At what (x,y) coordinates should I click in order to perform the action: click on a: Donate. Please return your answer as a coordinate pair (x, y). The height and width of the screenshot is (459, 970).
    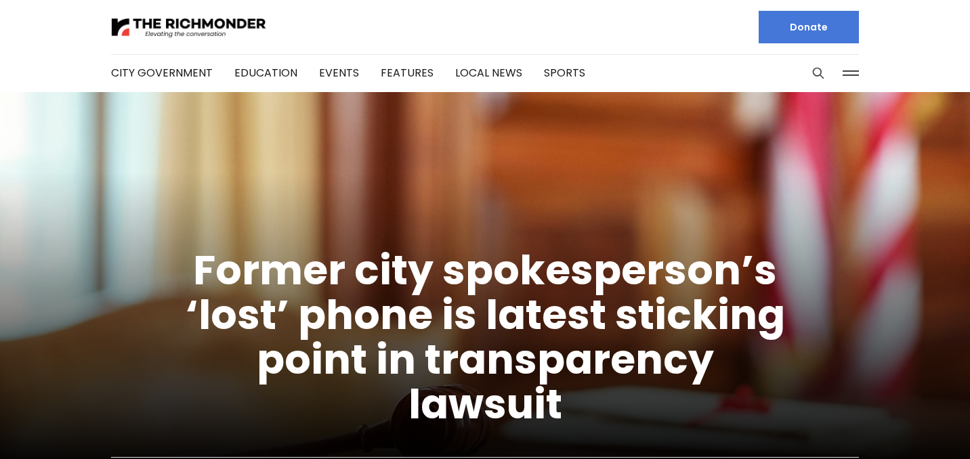
    Looking at the image, I should click on (809, 27).